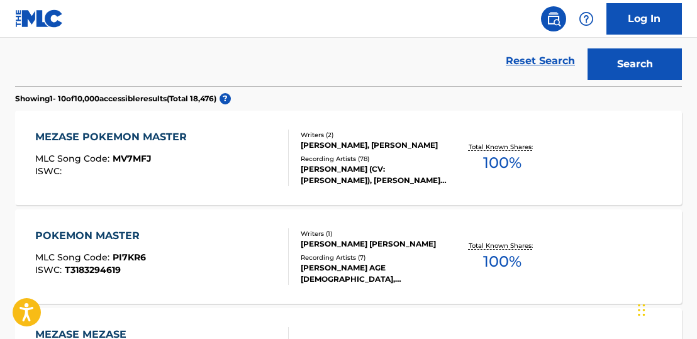 The image size is (697, 339). Describe the element at coordinates (116, 99) in the screenshot. I see `p: Showing 1 - 10 of 10,000 accessible results (Total 18,476 )` at that location.